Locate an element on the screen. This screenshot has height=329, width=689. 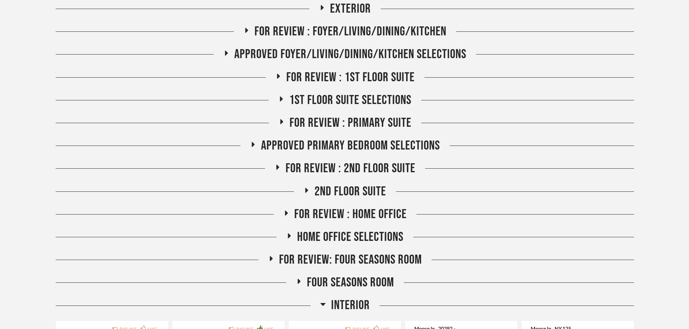
span: FOR REVIEW : 1st Floor Suite is located at coordinates (350, 77).